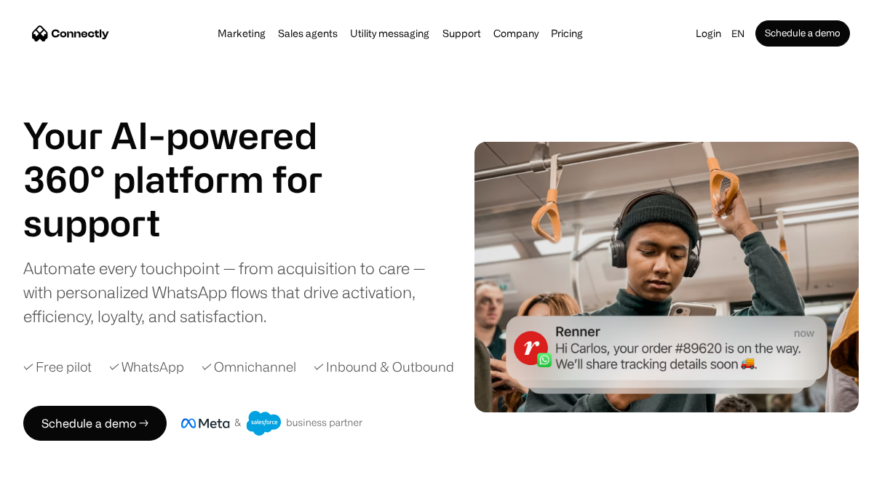 This screenshot has height=504, width=882. I want to click on h1: support, so click(191, 223).